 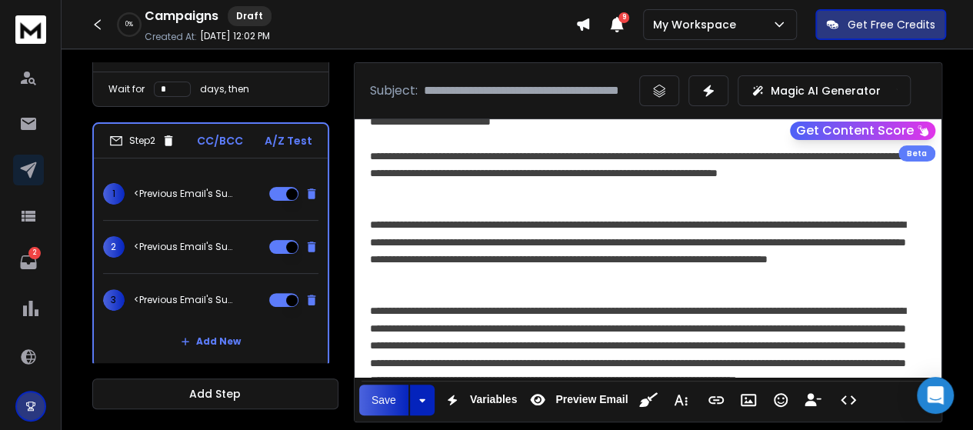 What do you see at coordinates (394, 91) in the screenshot?
I see `p: Subject:` at bounding box center [394, 91].